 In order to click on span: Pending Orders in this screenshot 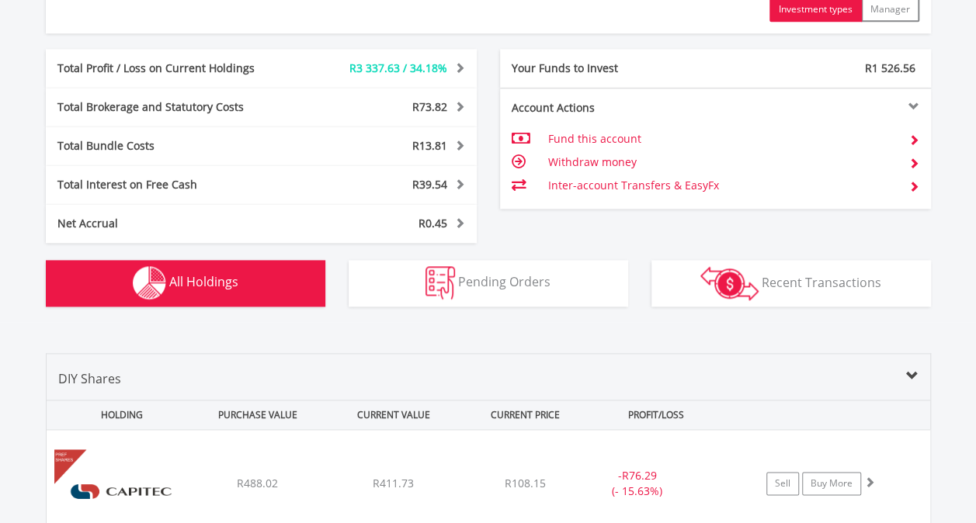, I will do `click(504, 282)`.